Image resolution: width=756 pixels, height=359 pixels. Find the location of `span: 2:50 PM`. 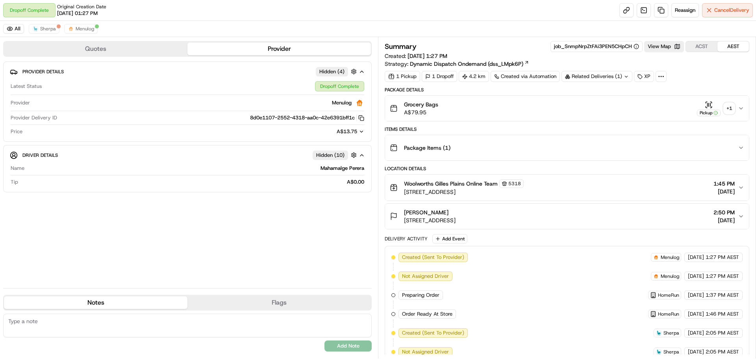

span: 2:50 PM is located at coordinates (724, 212).